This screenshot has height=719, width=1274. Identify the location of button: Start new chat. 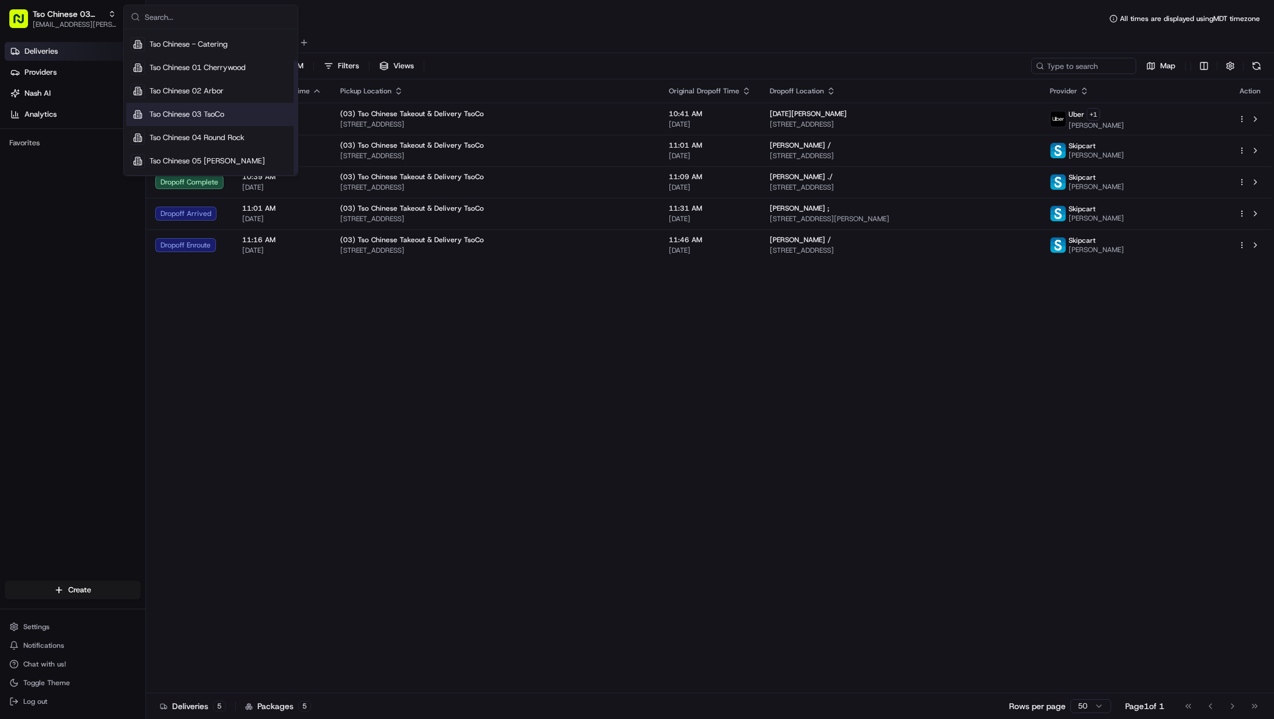
(205, 122).